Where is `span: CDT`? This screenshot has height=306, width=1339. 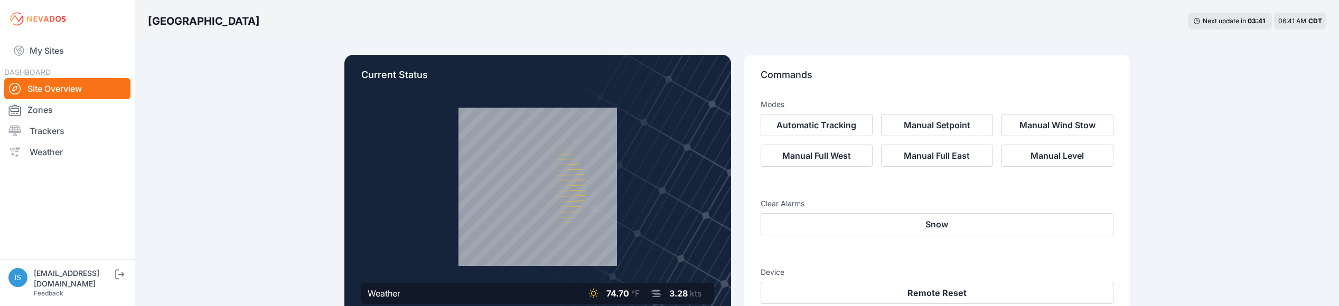
span: CDT is located at coordinates (1315, 21).